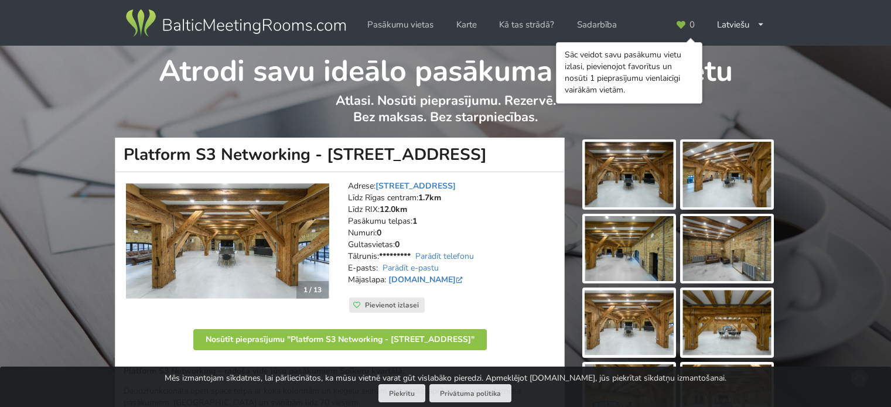 The image size is (891, 407). What do you see at coordinates (470, 393) in the screenshot?
I see `a: Privātuma politika` at bounding box center [470, 393].